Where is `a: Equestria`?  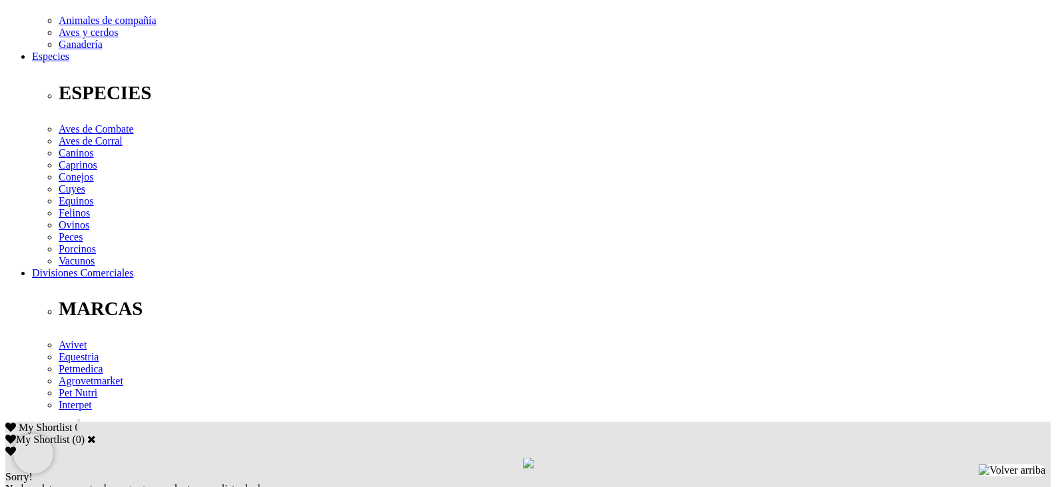
a: Equestria is located at coordinates (79, 356).